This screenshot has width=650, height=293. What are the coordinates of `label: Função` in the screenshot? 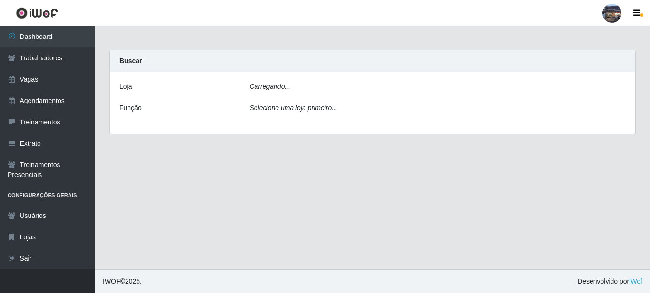 It's located at (130, 108).